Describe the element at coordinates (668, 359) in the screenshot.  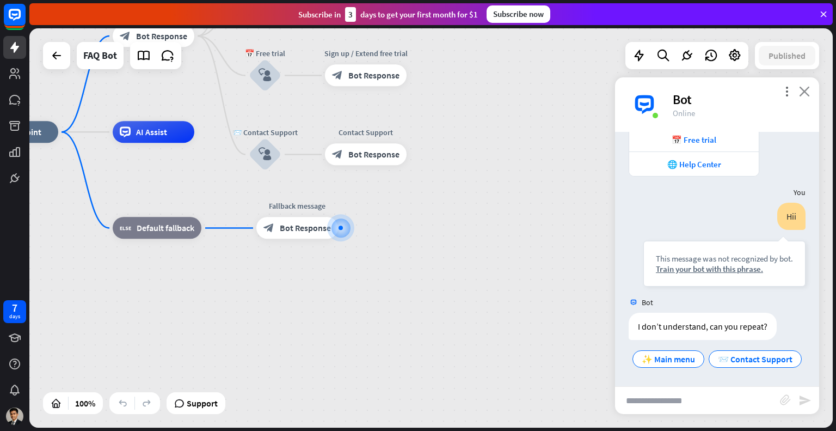
I see `span: ✨ Main menu` at that location.